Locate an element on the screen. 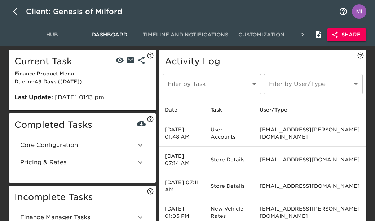  button: Share is located at coordinates (346, 35).